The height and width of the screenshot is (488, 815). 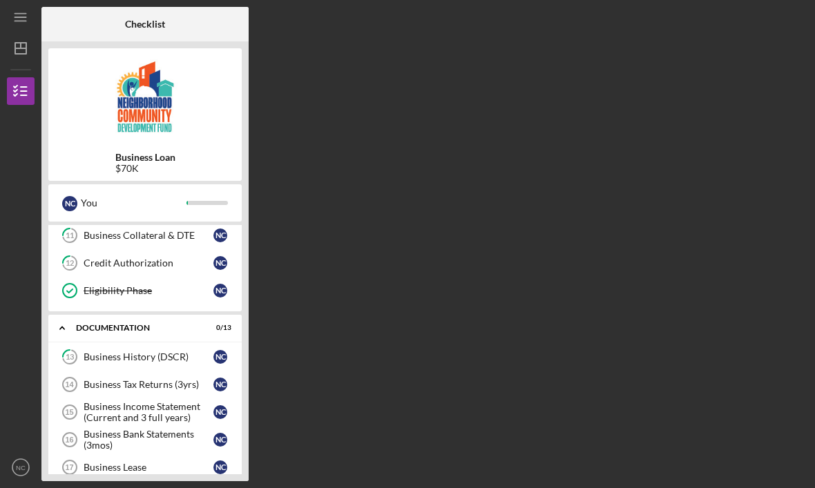 What do you see at coordinates (145, 157) in the screenshot?
I see `b: Business Loan` at bounding box center [145, 157].